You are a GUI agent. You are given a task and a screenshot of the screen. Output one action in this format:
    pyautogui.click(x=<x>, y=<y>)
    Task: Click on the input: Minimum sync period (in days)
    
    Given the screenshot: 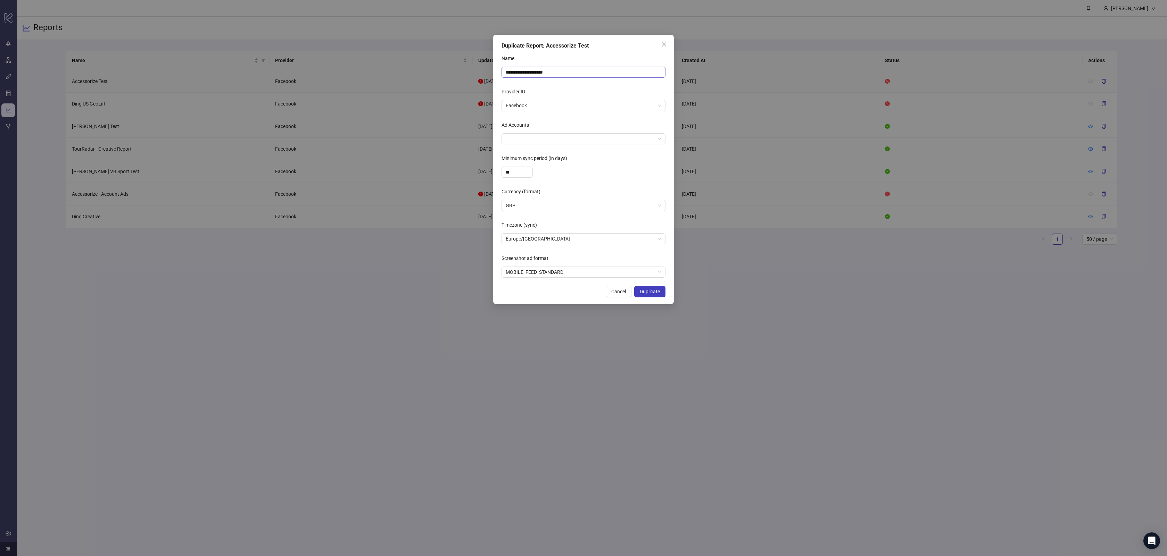 What is the action you would take?
    pyautogui.click(x=517, y=172)
    